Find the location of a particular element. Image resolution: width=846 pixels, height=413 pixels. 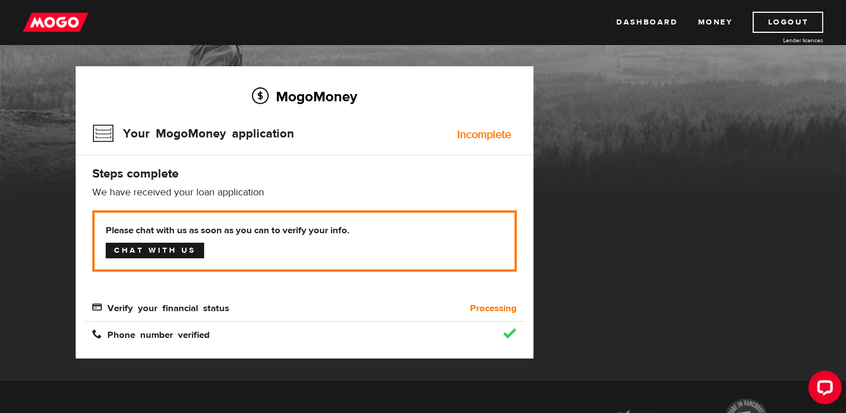

span: Verify your financial status is located at coordinates (161, 307).